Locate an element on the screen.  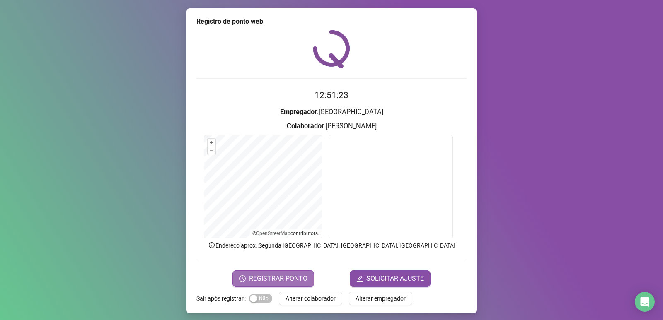
div: Open Intercom Messenger is located at coordinates (644, 302).